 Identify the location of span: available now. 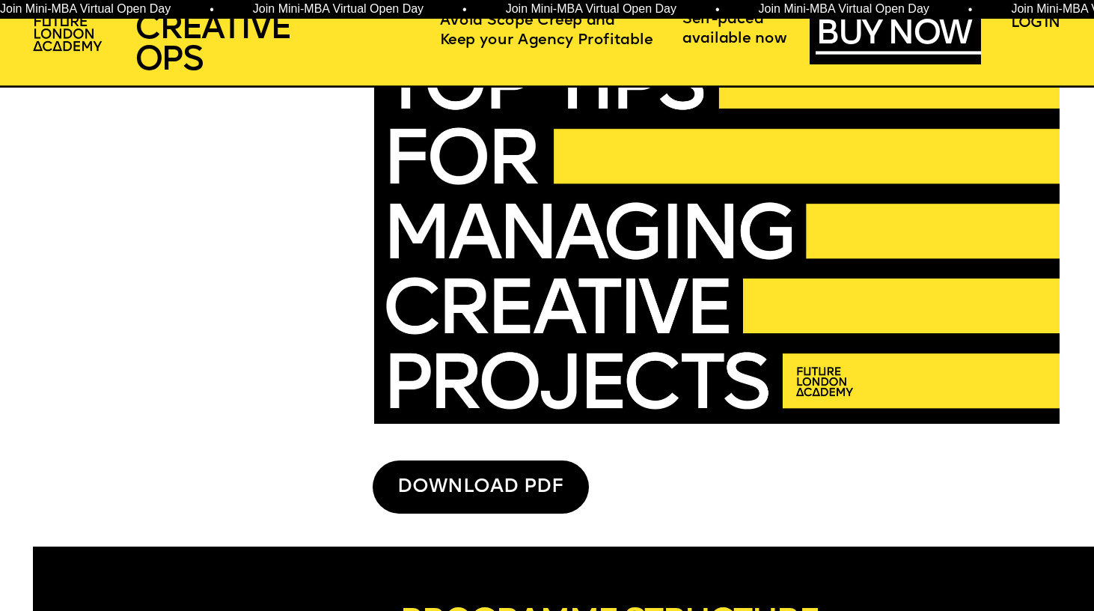
(735, 39).